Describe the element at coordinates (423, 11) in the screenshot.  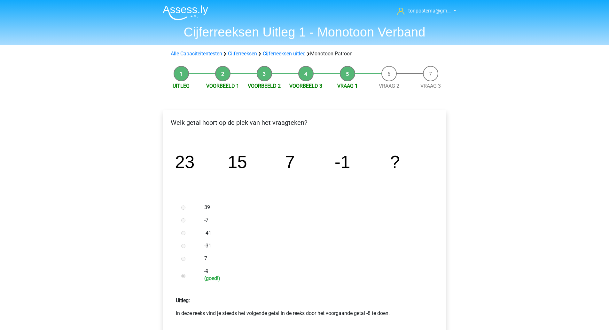
I see `a: tonpostema@gm…` at that location.